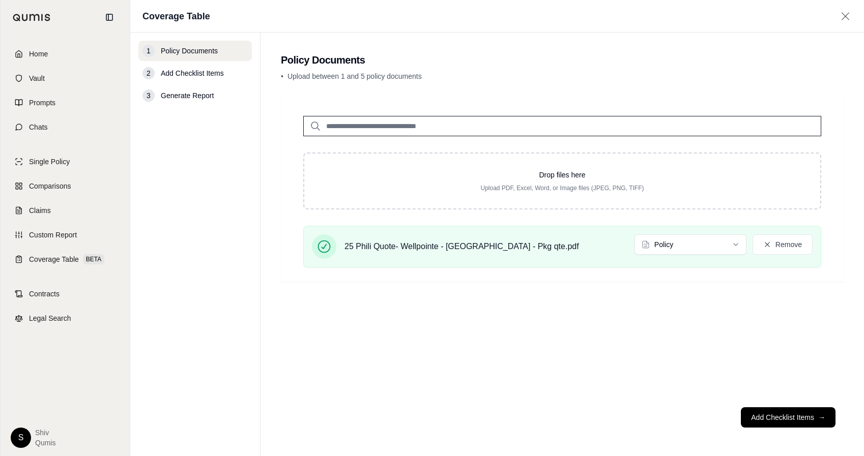  I want to click on a: Custom Report, so click(65, 235).